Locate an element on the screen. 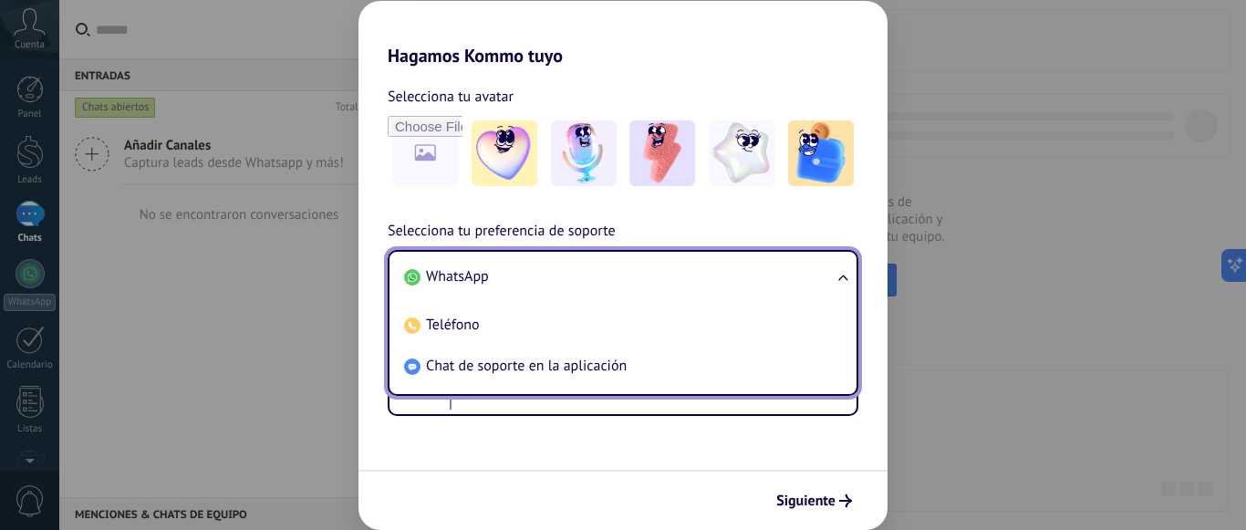  img: -3.jpeg is located at coordinates (662, 153).